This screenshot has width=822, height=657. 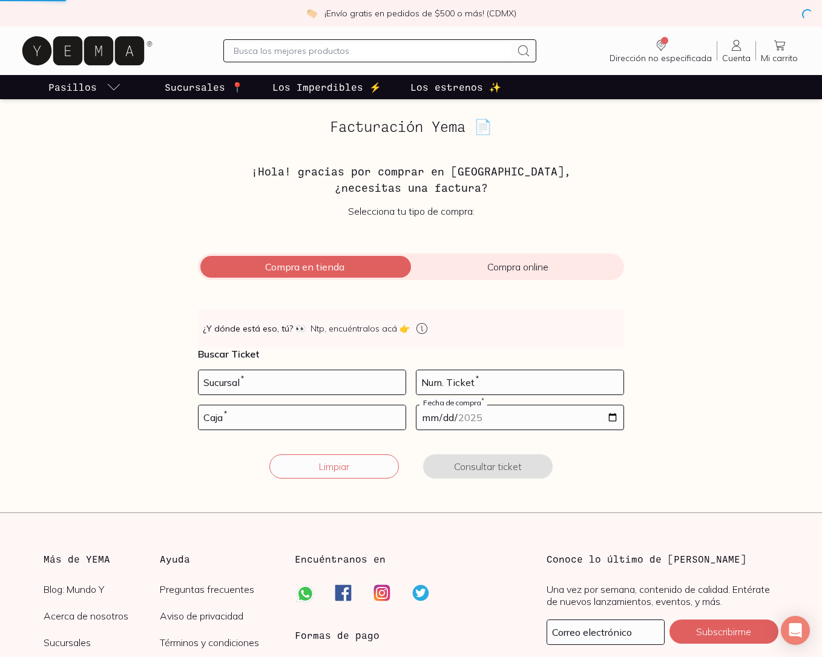 I want to click on a: Sucursales 📍, so click(x=204, y=87).